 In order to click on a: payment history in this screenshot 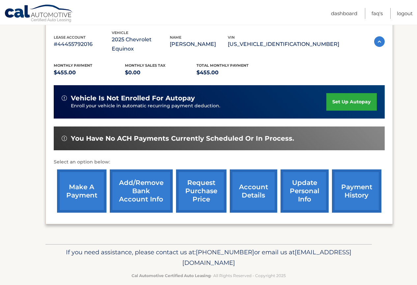, I will do `click(357, 191)`.